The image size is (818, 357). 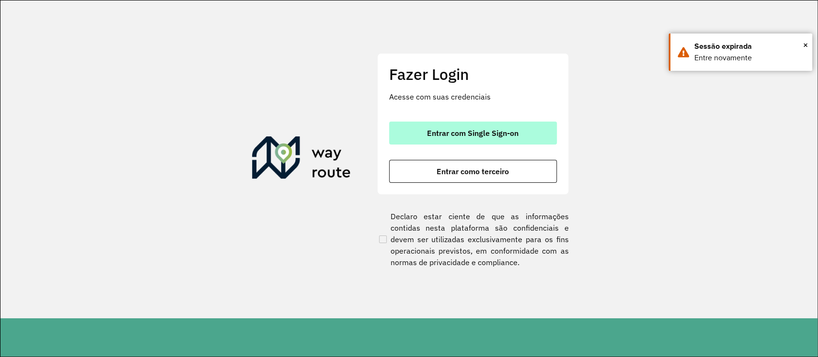 I want to click on span: Entrar como terceiro, so click(x=472, y=171).